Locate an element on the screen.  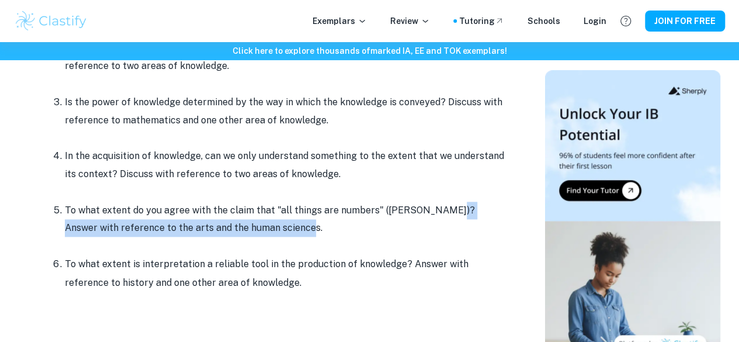
a: JOIN FOR FREE is located at coordinates (684, 21).